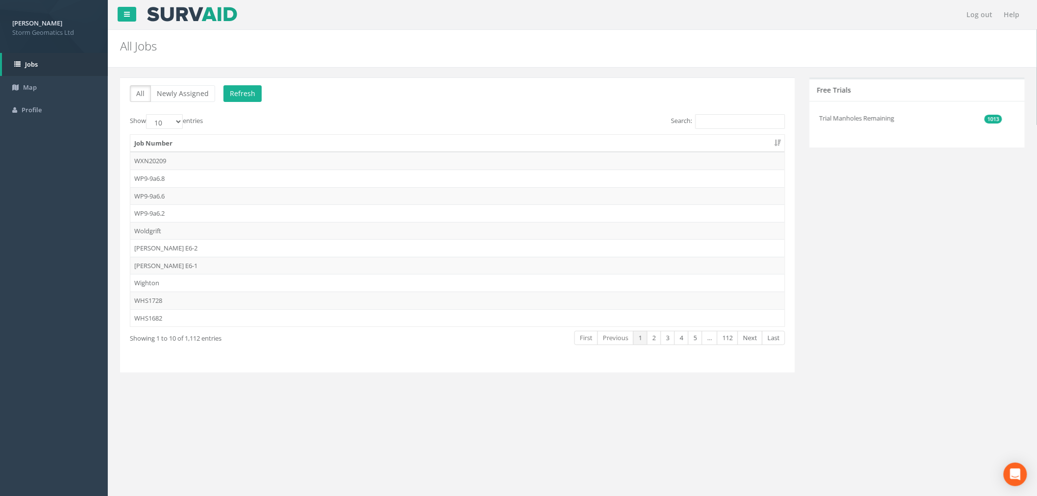 Image resolution: width=1037 pixels, height=496 pixels. Describe the element at coordinates (728, 122) in the screenshot. I see `label: Search:` at that location.